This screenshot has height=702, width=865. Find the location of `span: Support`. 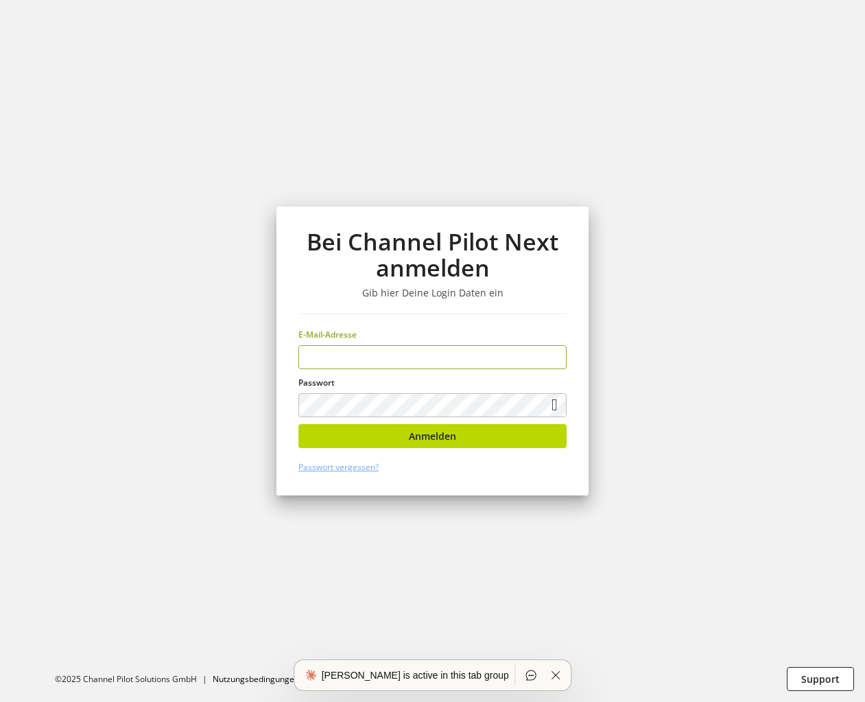

span: Support is located at coordinates (820, 678).